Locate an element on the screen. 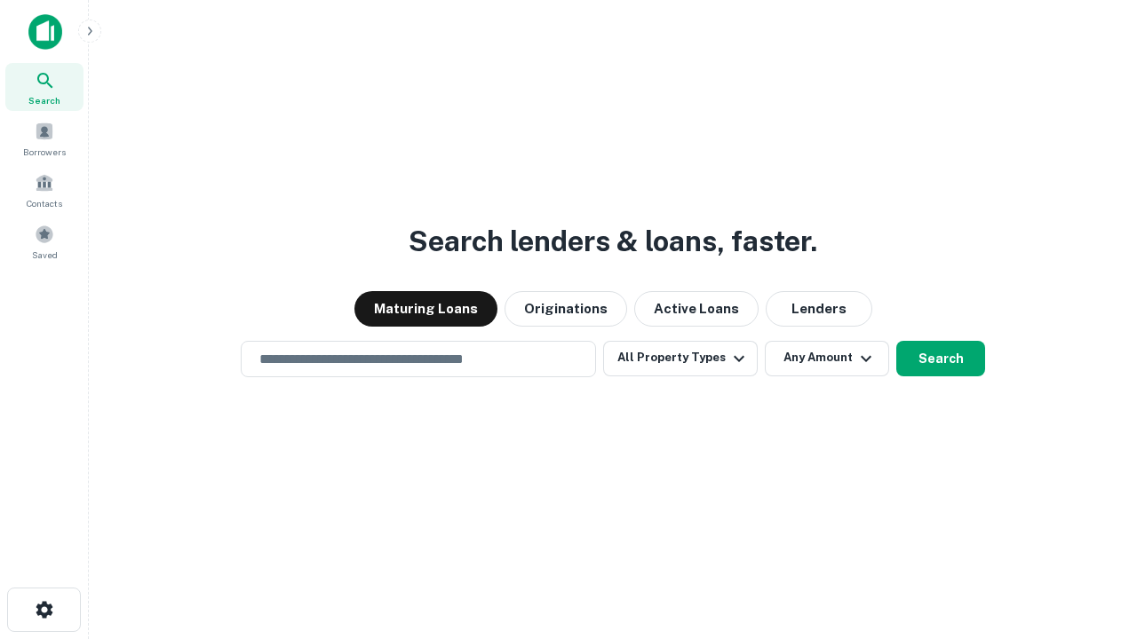 This screenshot has height=639, width=1137. div: Contacts is located at coordinates (44, 190).